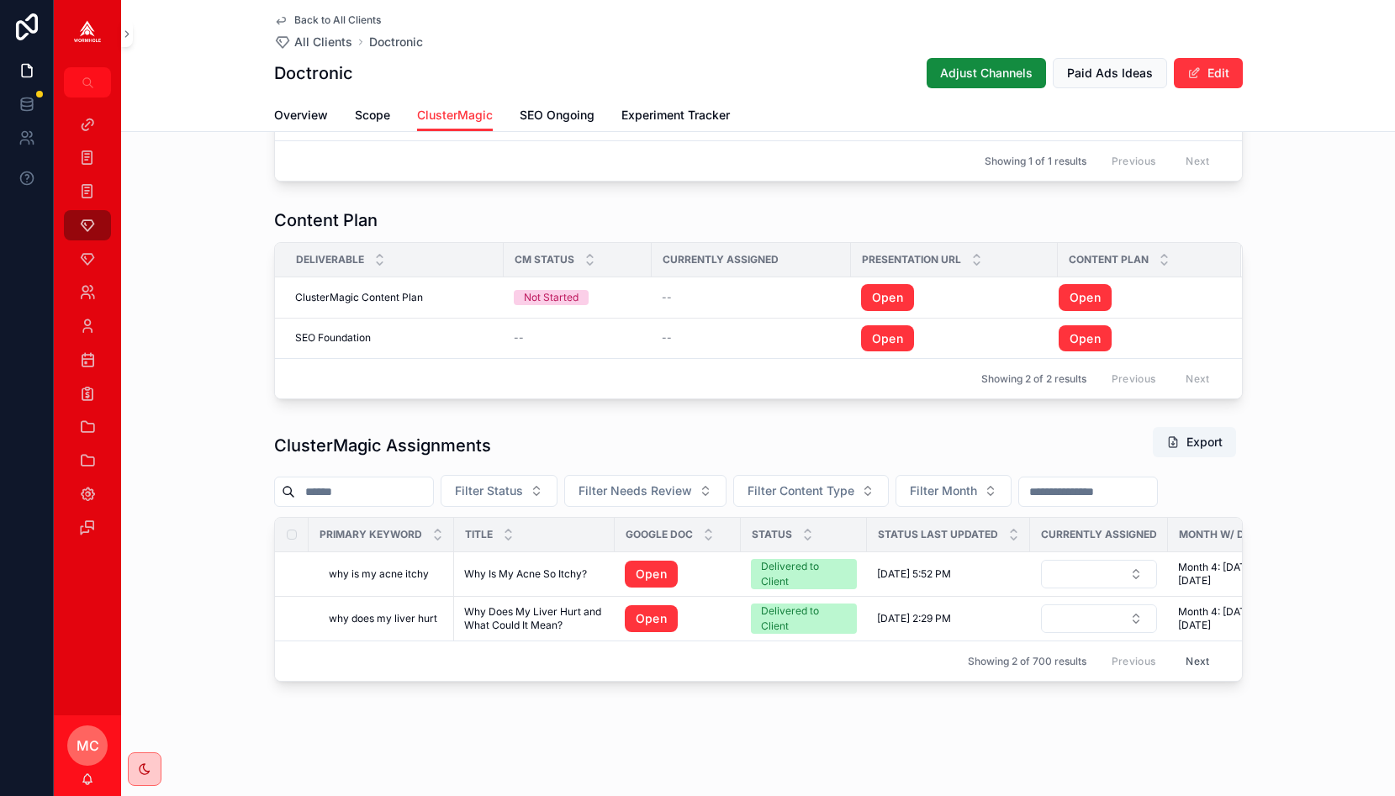  Describe the element at coordinates (1194, 442) in the screenshot. I see `button: Export` at that location.